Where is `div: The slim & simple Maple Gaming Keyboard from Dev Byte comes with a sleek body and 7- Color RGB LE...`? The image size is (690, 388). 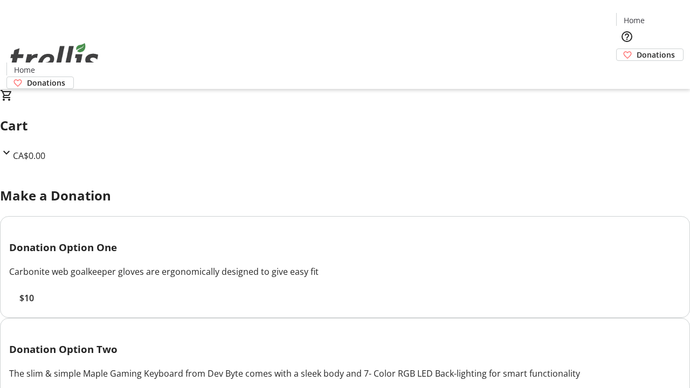 div: The slim & simple Maple Gaming Keyboard from Dev Byte comes with a sleek body and 7- Color RGB LE... is located at coordinates (345, 374).